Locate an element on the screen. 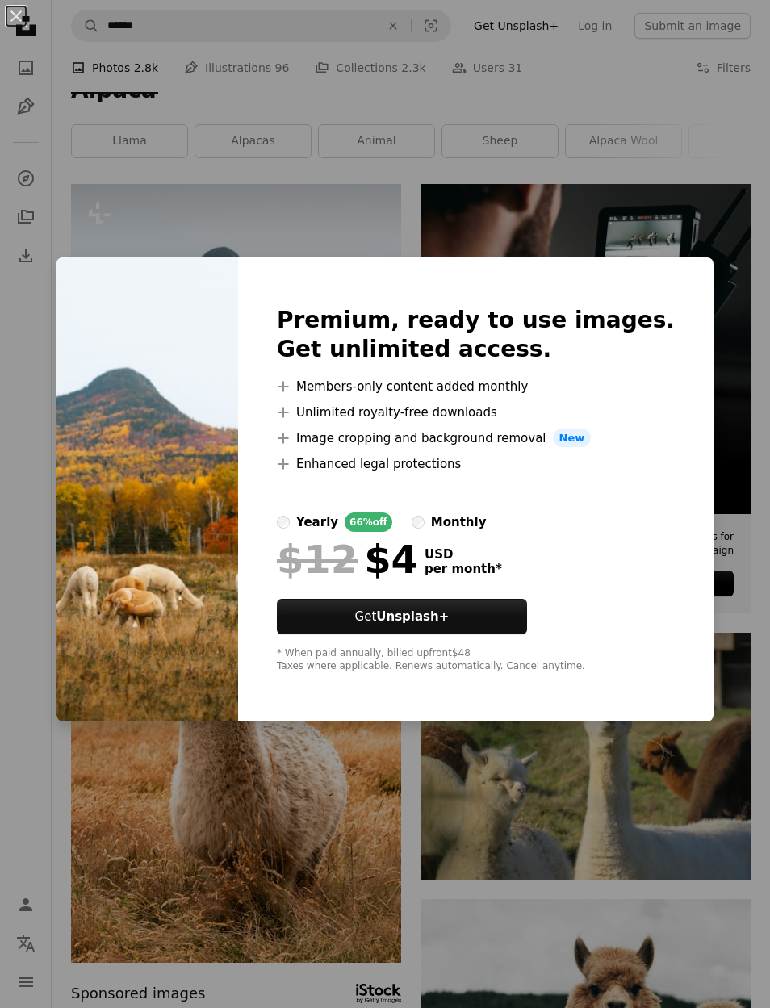 This screenshot has height=1008, width=770. div: * When paid annually, billed upfront $48 Taxes where applicable. Renews automatically. Cancel any... is located at coordinates (475, 660).